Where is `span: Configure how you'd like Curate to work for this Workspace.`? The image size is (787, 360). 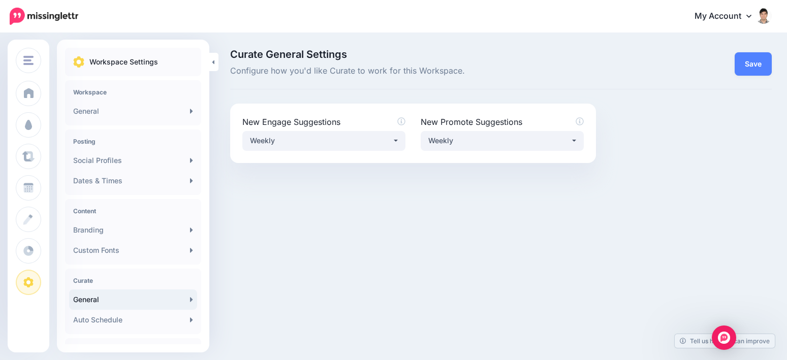
span: Configure how you'd like Curate to work for this Workspace. is located at coordinates (408, 71).